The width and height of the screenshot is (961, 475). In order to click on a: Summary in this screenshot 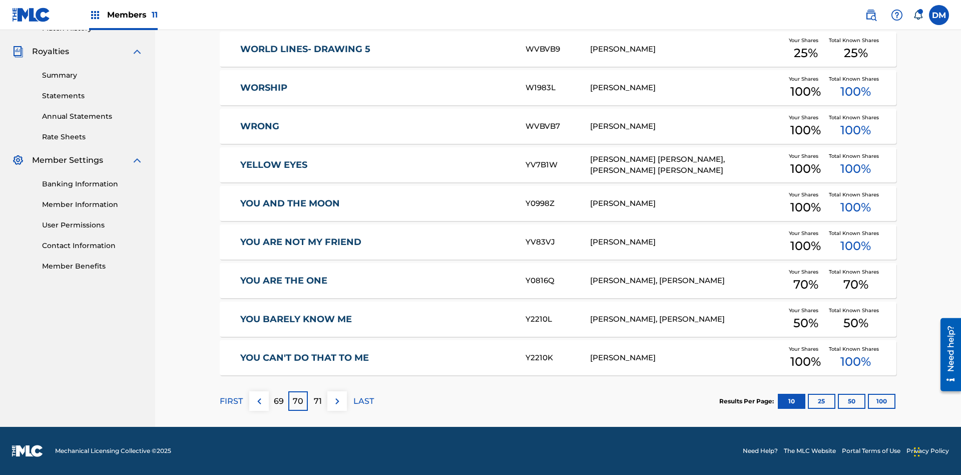, I will do `click(93, 75)`.